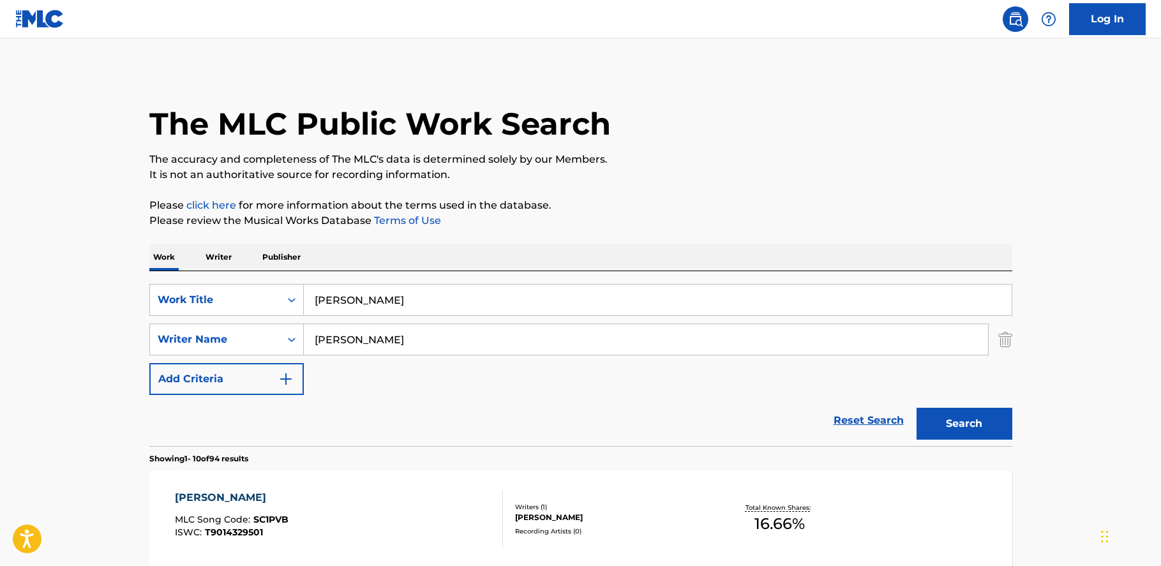  I want to click on div: Work Title, so click(215, 300).